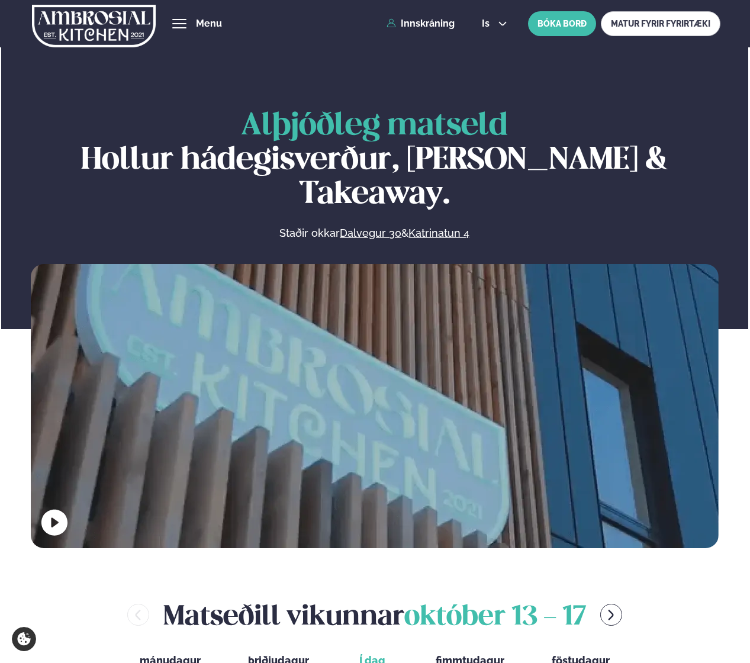 The width and height of the screenshot is (750, 663). I want to click on button: menu-btn-left, so click(138, 614).